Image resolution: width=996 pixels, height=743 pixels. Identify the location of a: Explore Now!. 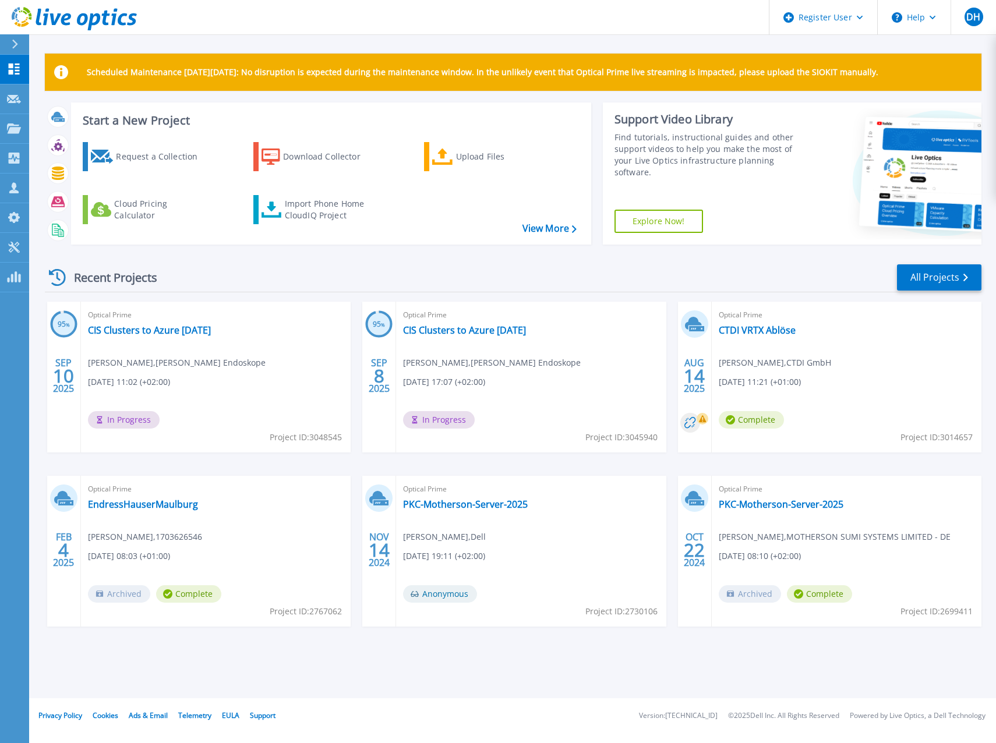
(659, 221).